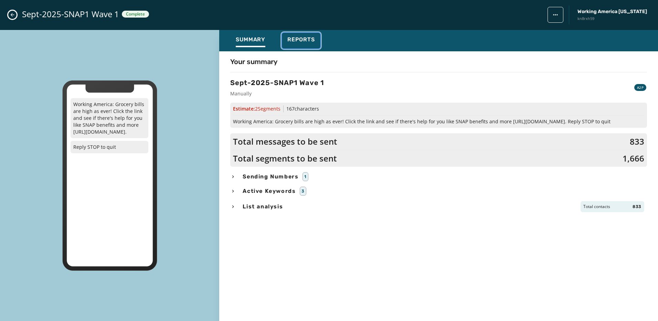  Describe the element at coordinates (269, 191) in the screenshot. I see `span: Active Keywords` at that location.